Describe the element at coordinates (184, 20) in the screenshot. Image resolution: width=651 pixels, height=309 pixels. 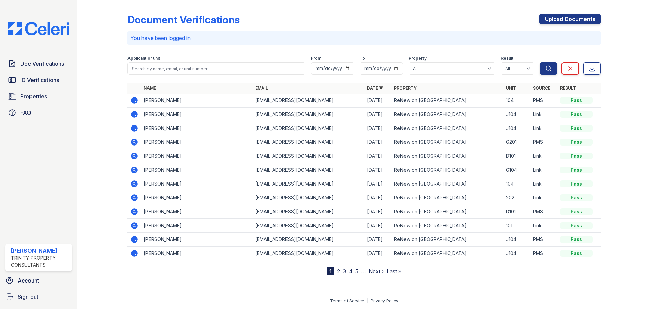
I see `div: Document Verifications` at that location.